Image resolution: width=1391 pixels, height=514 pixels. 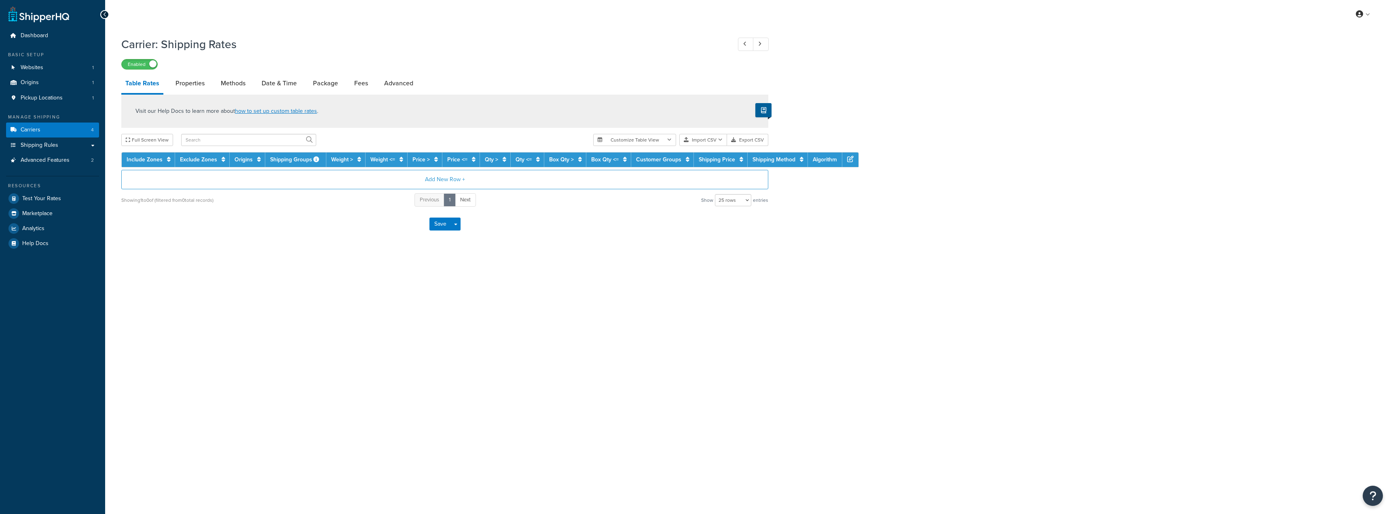 I want to click on button: Export CSV, so click(x=748, y=140).